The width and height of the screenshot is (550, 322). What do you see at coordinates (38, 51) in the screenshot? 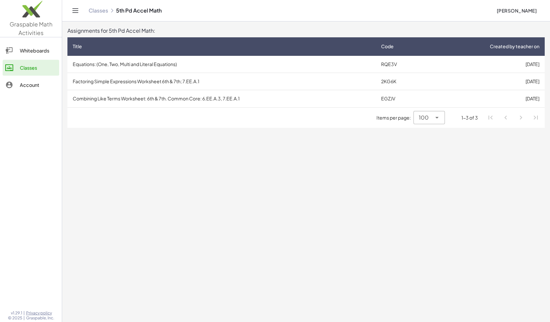
I see `div: Whiteboards` at bounding box center [38, 51].